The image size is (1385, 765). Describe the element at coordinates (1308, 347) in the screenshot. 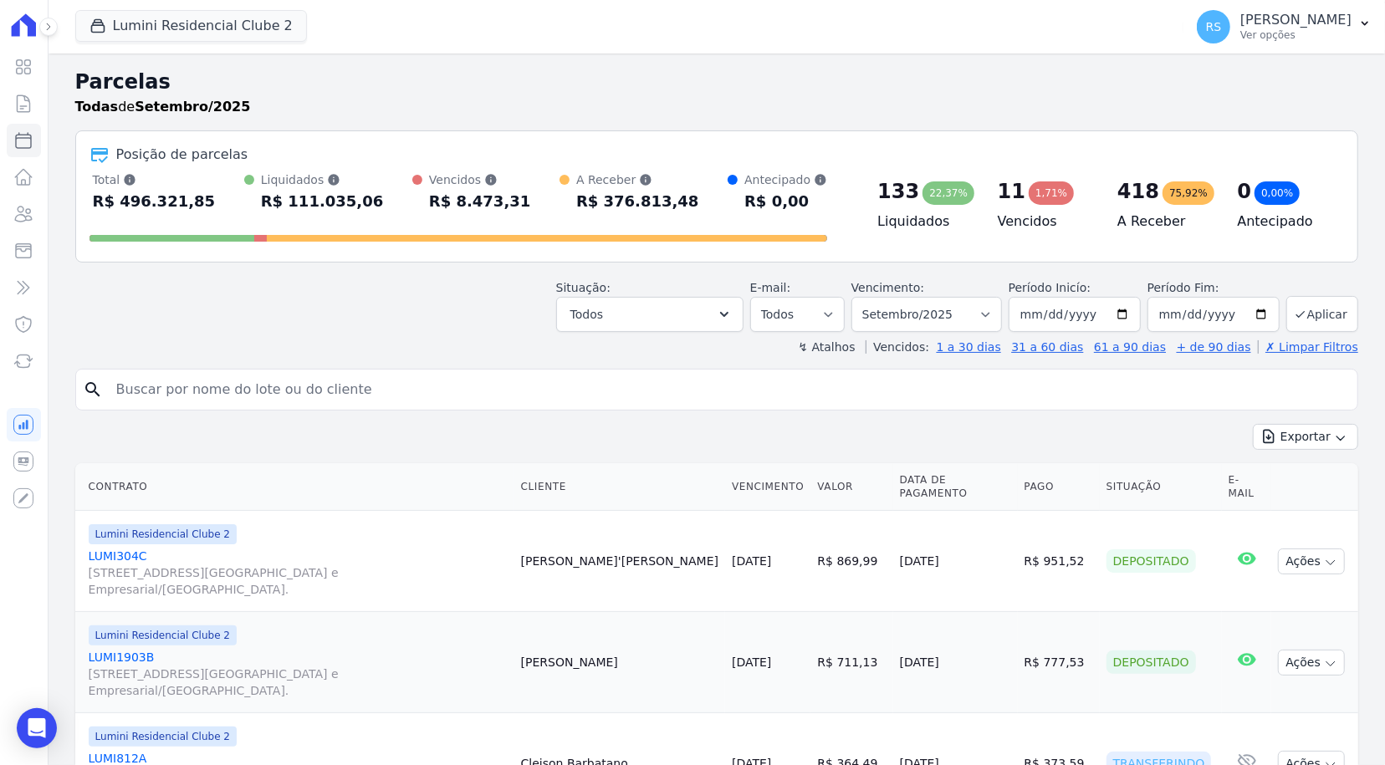

I see `a: ✗ Limpar Filtros` at that location.